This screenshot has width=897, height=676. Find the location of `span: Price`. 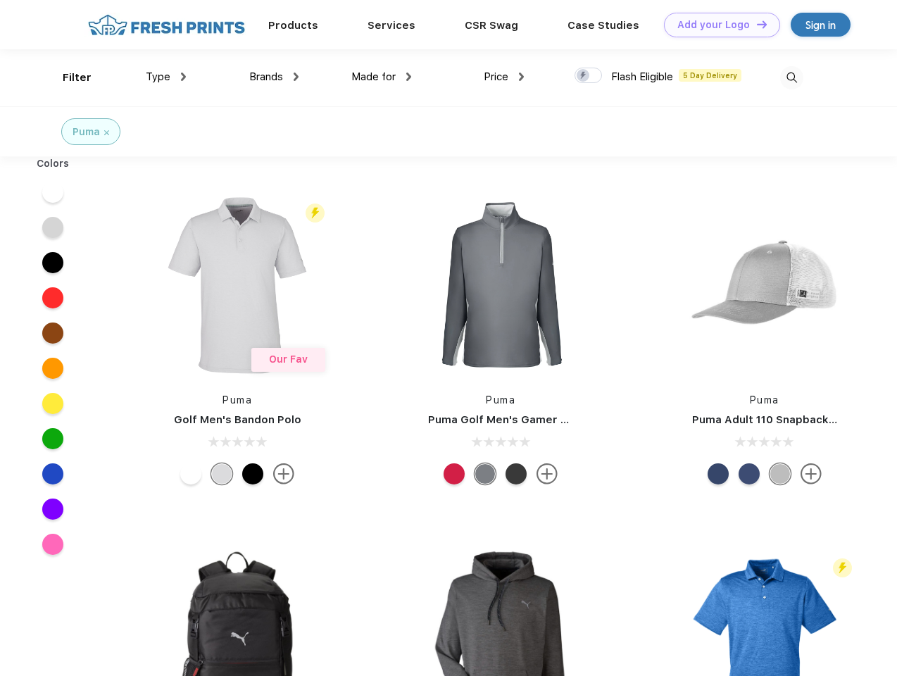

span: Price is located at coordinates (495, 77).